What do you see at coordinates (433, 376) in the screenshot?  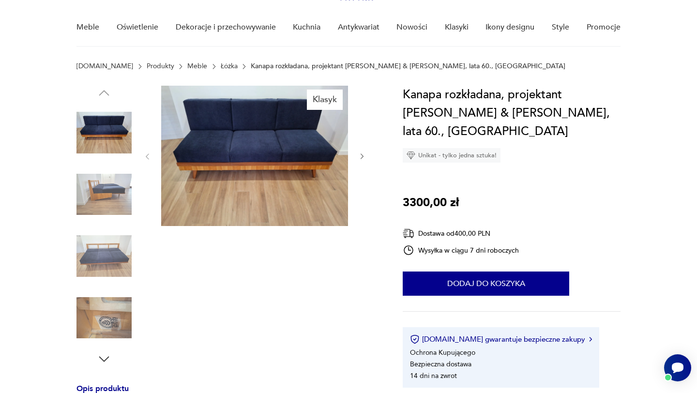 I see `li: 14 dni na zwrot` at bounding box center [433, 376].